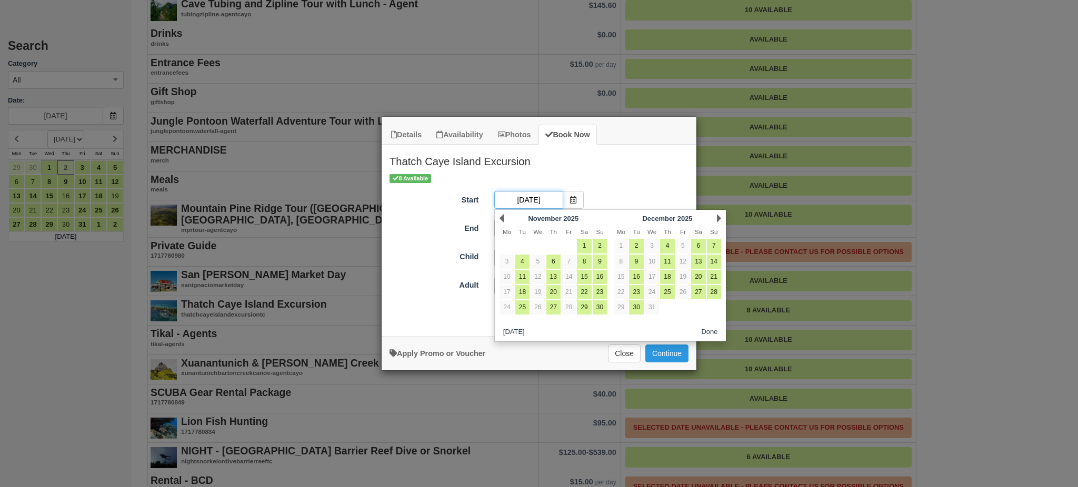 This screenshot has width=1078, height=487. I want to click on span: December, so click(658, 218).